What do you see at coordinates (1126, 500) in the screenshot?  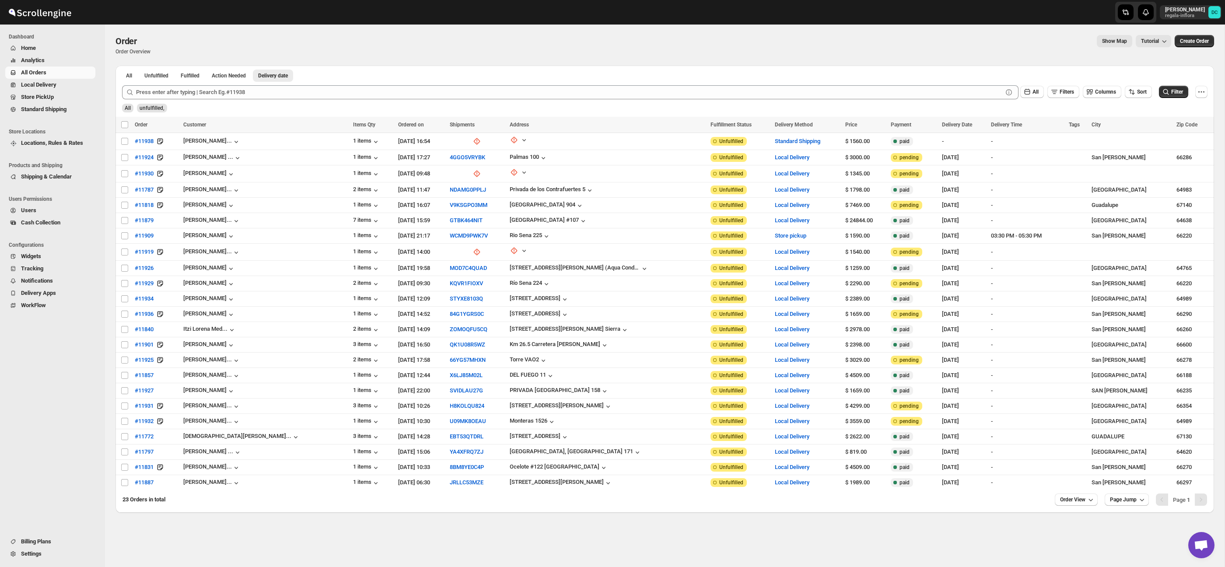 I see `button: Page Jump` at bounding box center [1126, 500].